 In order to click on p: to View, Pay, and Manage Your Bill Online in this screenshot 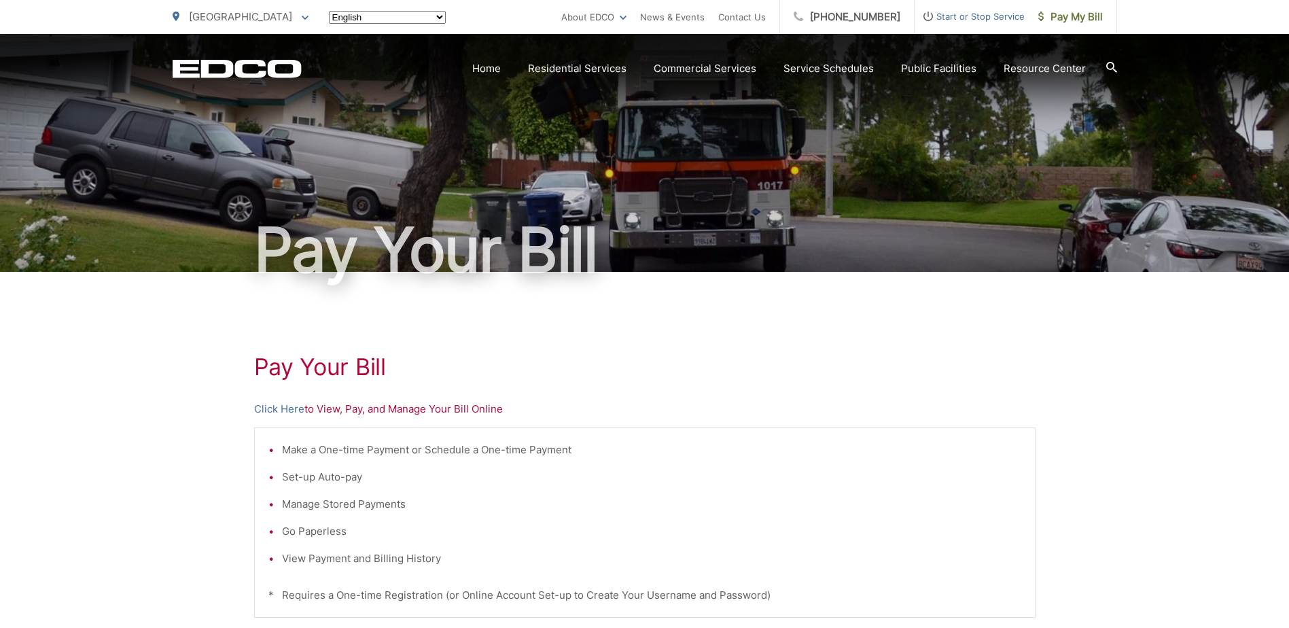, I will do `click(645, 409)`.